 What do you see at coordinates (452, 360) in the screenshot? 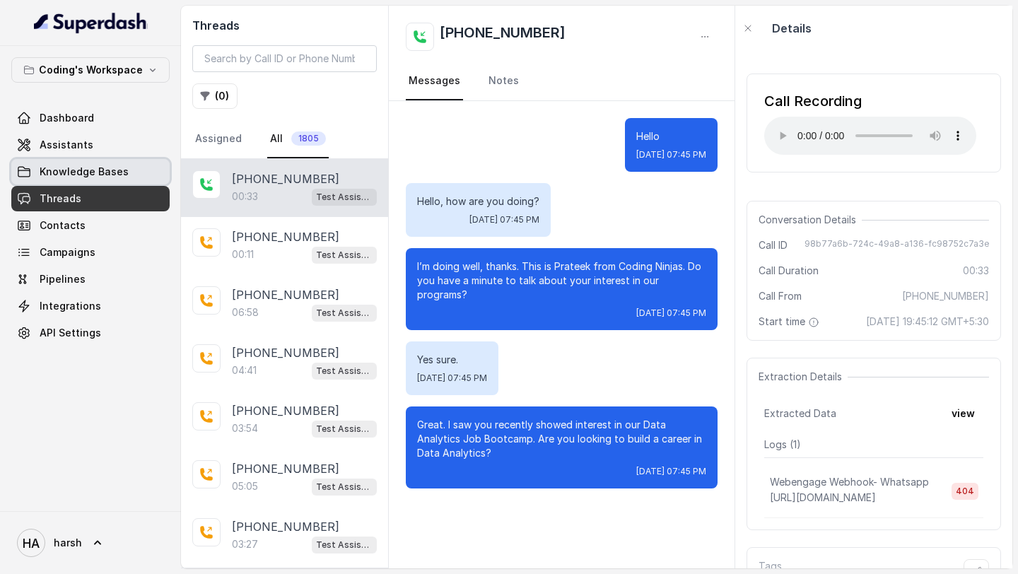
I see `p: Yes sure.` at bounding box center [452, 360].